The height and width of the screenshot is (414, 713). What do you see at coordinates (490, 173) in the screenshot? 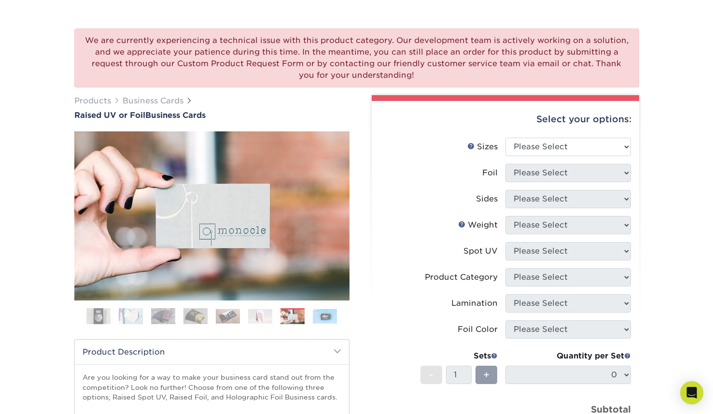
I see `div: Foil` at bounding box center [490, 173].